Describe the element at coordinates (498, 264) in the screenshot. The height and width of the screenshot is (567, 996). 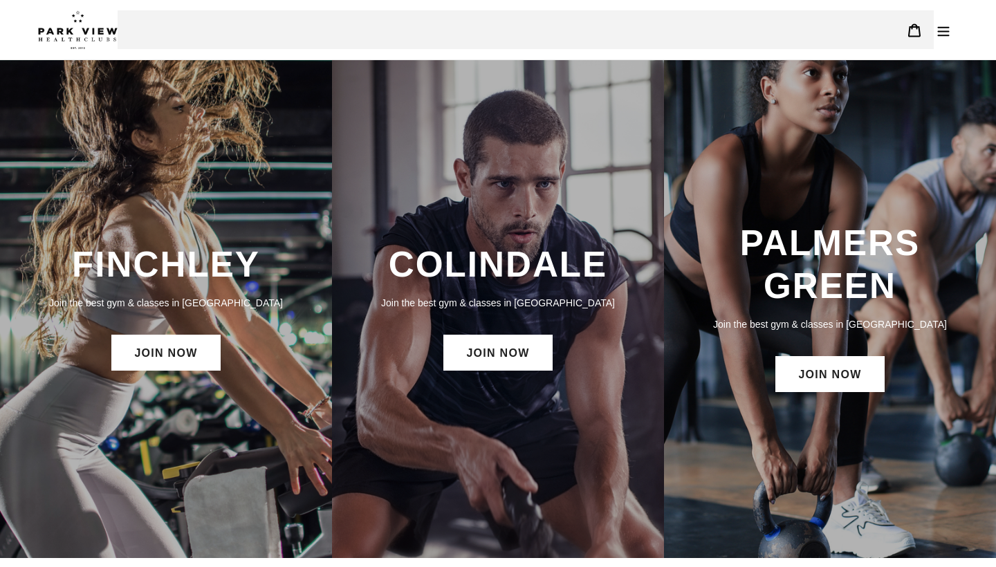
I see `h3: COLINDALE` at that location.